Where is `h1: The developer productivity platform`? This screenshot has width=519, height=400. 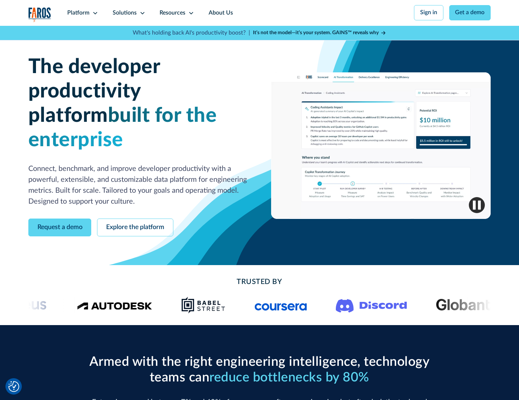 h1: The developer productivity platform is located at coordinates (138, 103).